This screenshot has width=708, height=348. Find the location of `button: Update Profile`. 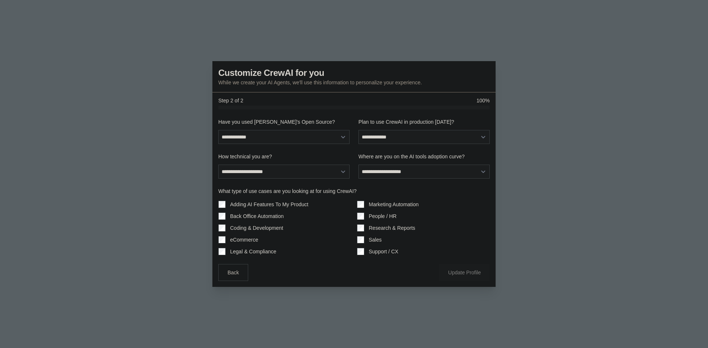

button: Update Profile is located at coordinates (464, 273).